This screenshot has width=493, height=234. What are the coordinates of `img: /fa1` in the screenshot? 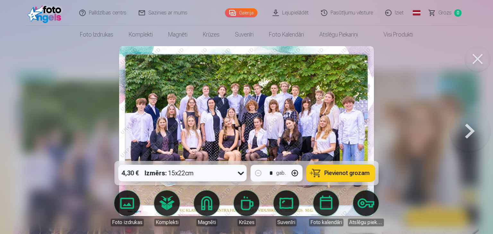 It's located at (46, 13).